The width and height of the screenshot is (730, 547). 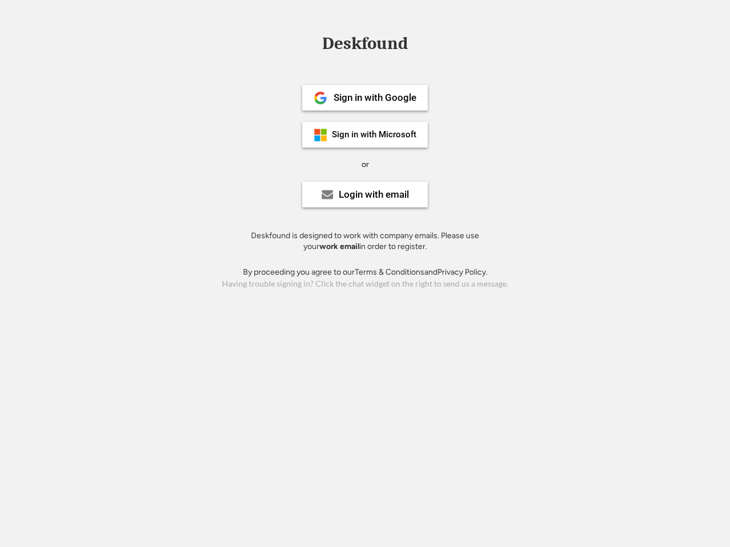 I want to click on div: Sign in with Microsoft, so click(x=374, y=135).